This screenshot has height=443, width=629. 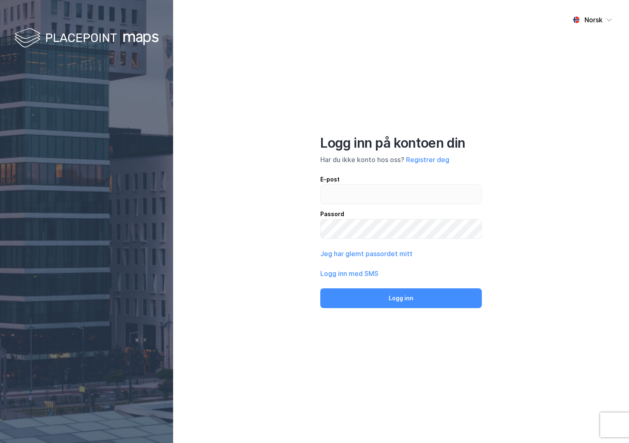 What do you see at coordinates (594, 20) in the screenshot?
I see `div: Norsk` at bounding box center [594, 20].